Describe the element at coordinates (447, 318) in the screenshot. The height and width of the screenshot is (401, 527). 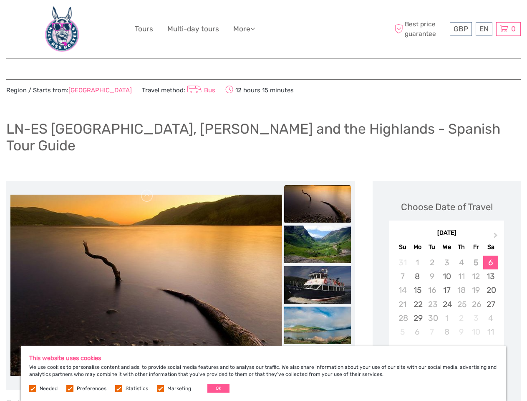
I see `div: Choose Wednesday, October 1st, 2025` at that location.